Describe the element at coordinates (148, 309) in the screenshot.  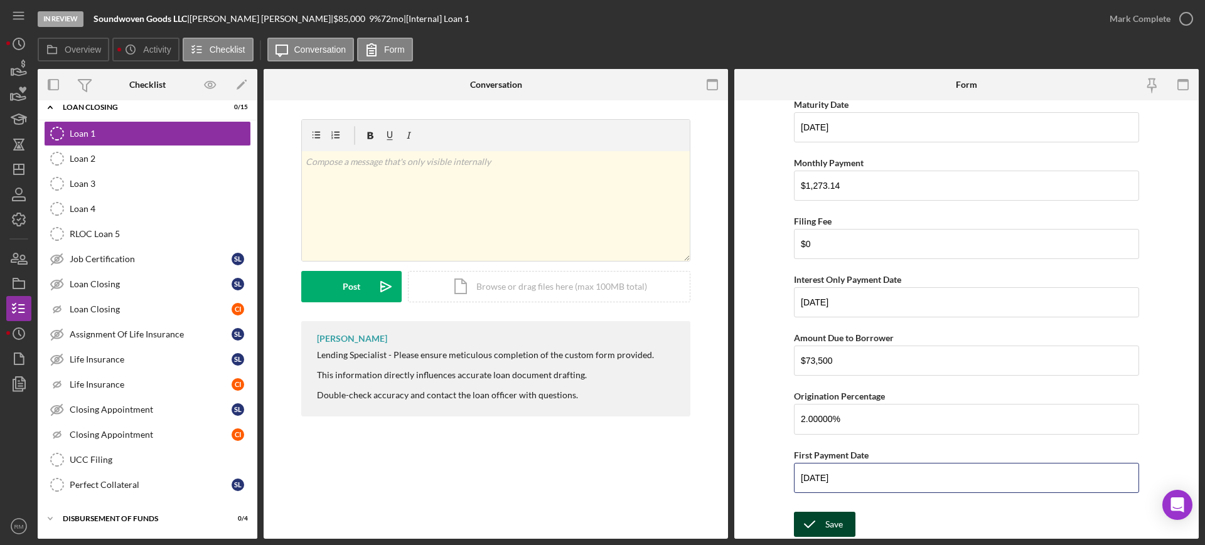
I see `a: Loan ClosingCI` at that location.